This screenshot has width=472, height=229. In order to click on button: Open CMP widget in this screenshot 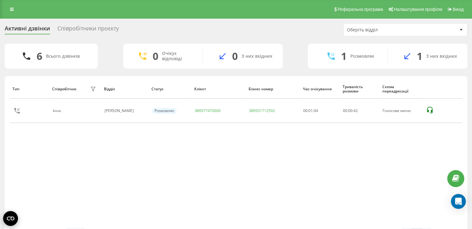, I will do `click(11, 219)`.